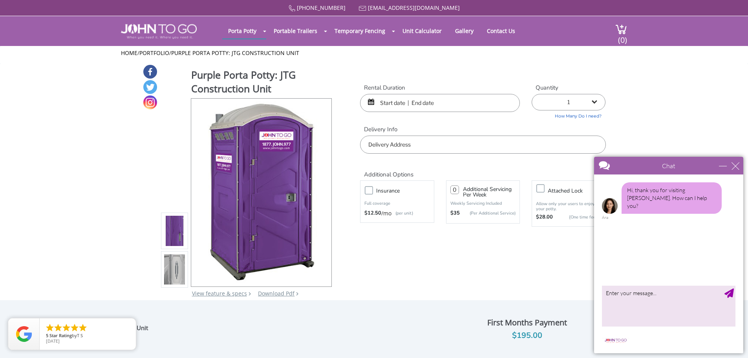 This screenshot has width=748, height=358. What do you see at coordinates (397, 204) in the screenshot?
I see `p: Full coverage` at bounding box center [397, 204].